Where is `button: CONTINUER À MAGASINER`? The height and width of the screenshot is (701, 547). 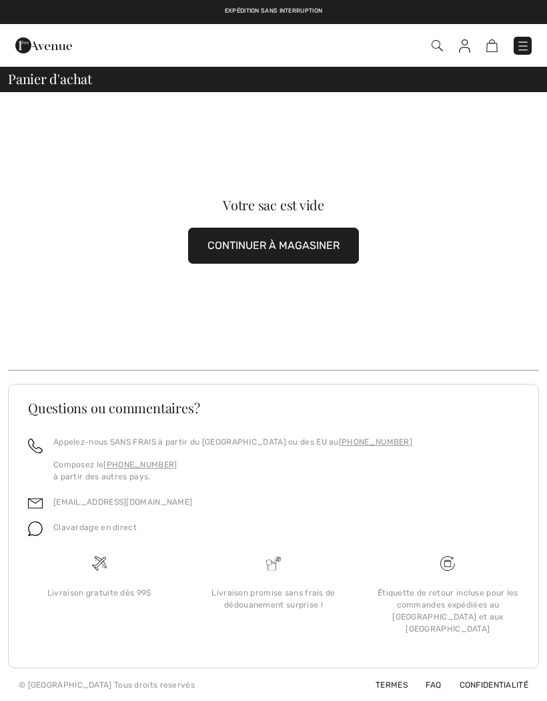
button: CONTINUER À MAGASINER is located at coordinates (274, 246).